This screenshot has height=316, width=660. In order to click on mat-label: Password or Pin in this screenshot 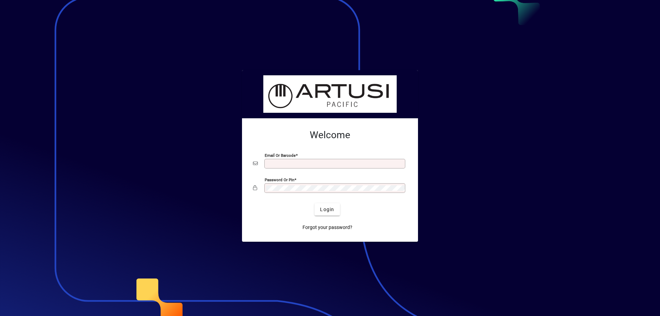, I will do `click(280, 180)`.